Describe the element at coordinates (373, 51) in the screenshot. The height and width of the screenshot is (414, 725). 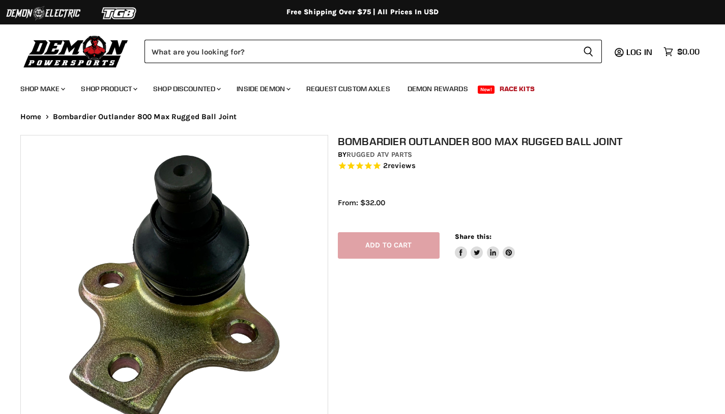
I see `form: Product` at that location.